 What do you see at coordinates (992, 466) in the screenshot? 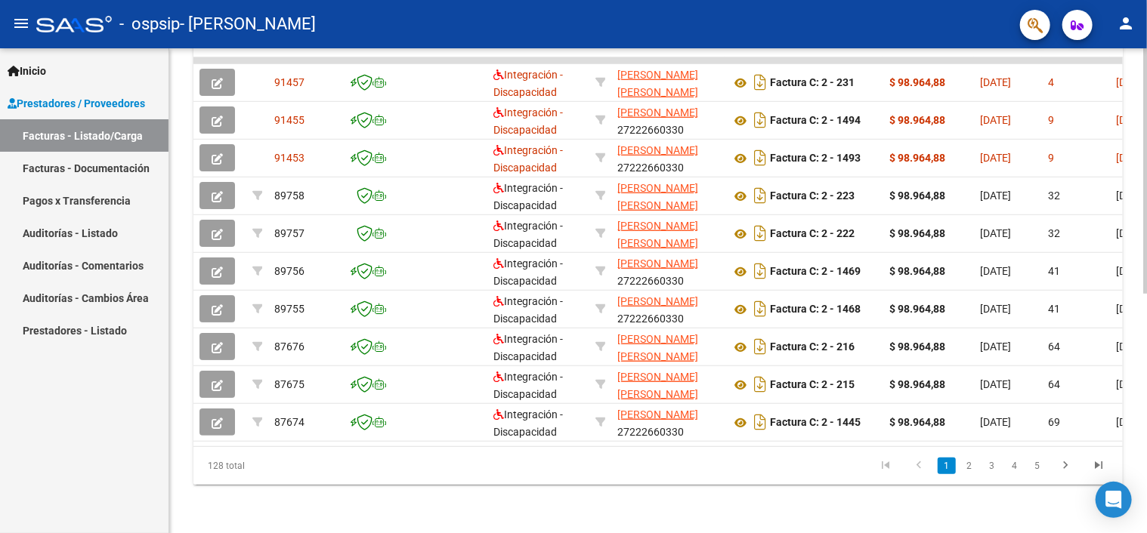
I see `a: 3` at bounding box center [992, 466].